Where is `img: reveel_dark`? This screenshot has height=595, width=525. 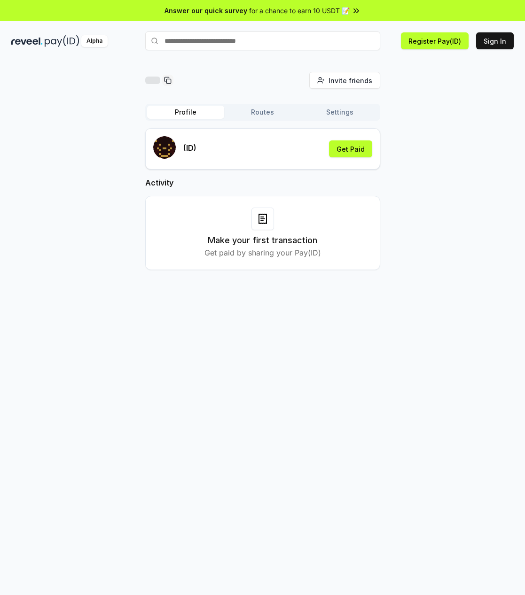 img: reveel_dark is located at coordinates (27, 41).